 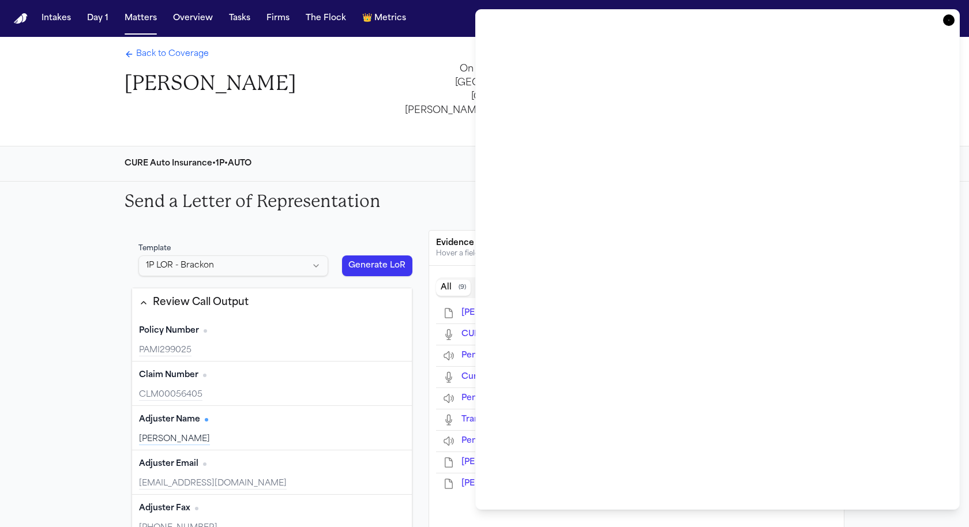 I want to click on div: Policy Number (required), so click(x=272, y=339).